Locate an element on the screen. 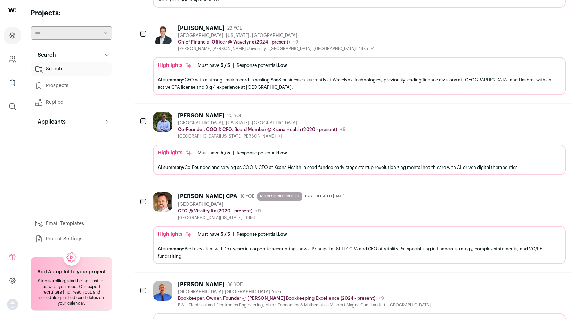  div: CFO with a strong track record in scaling SaaS businesses, currently at Wavelynx Technologies, pr... is located at coordinates (360, 83).